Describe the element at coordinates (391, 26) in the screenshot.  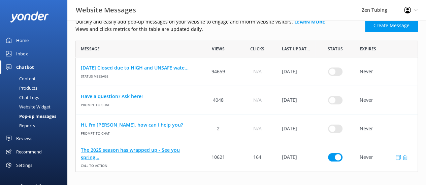
I see `a: Create Message` at that location.